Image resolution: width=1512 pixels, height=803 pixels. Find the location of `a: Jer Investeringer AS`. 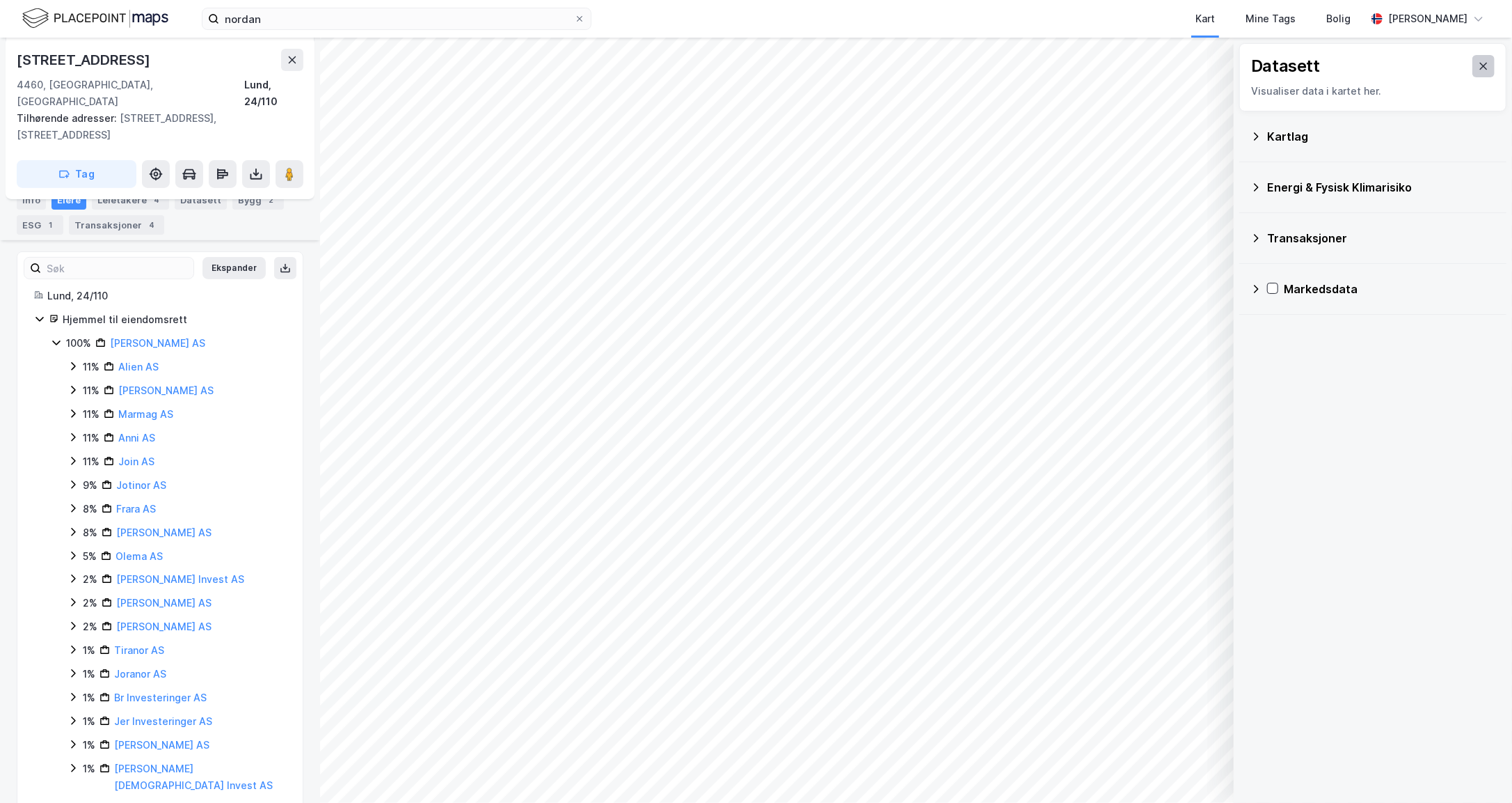

a: Jer Investeringer AS is located at coordinates (163, 721).